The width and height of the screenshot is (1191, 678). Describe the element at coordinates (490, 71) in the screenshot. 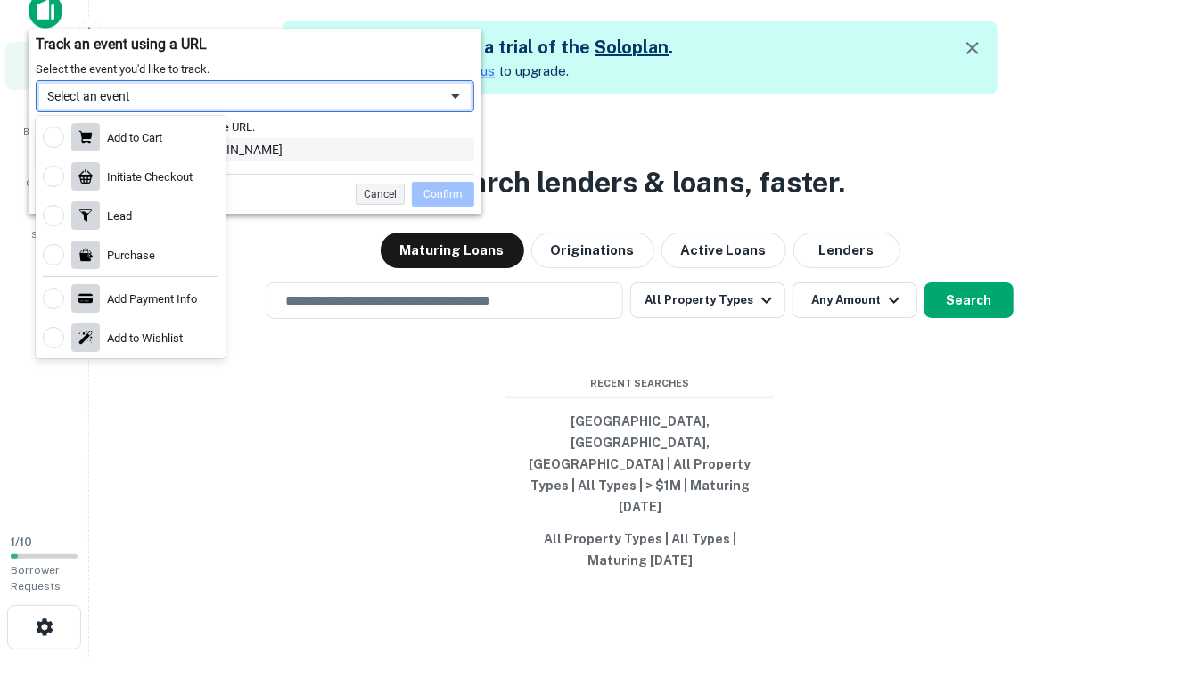

I see `p: Your trial has ended. to upgrade.` at that location.